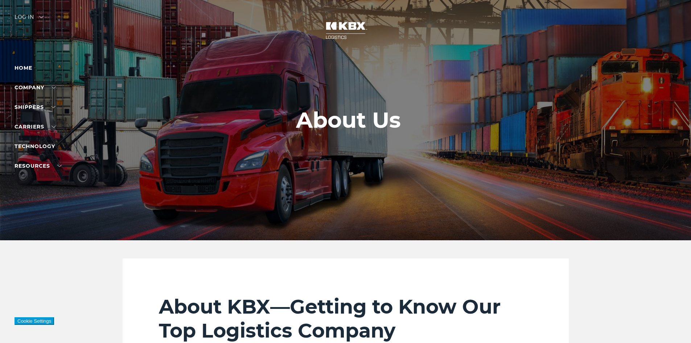 This screenshot has height=343, width=691. I want to click on a: RESOURCES, so click(38, 166).